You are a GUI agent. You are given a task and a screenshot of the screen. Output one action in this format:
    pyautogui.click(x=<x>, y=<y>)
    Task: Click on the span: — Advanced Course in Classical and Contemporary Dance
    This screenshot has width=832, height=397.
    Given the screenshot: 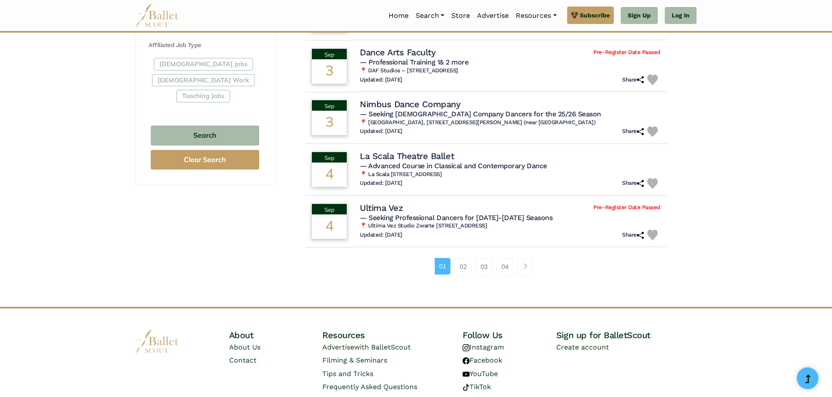 What is the action you would take?
    pyautogui.click(x=453, y=165)
    